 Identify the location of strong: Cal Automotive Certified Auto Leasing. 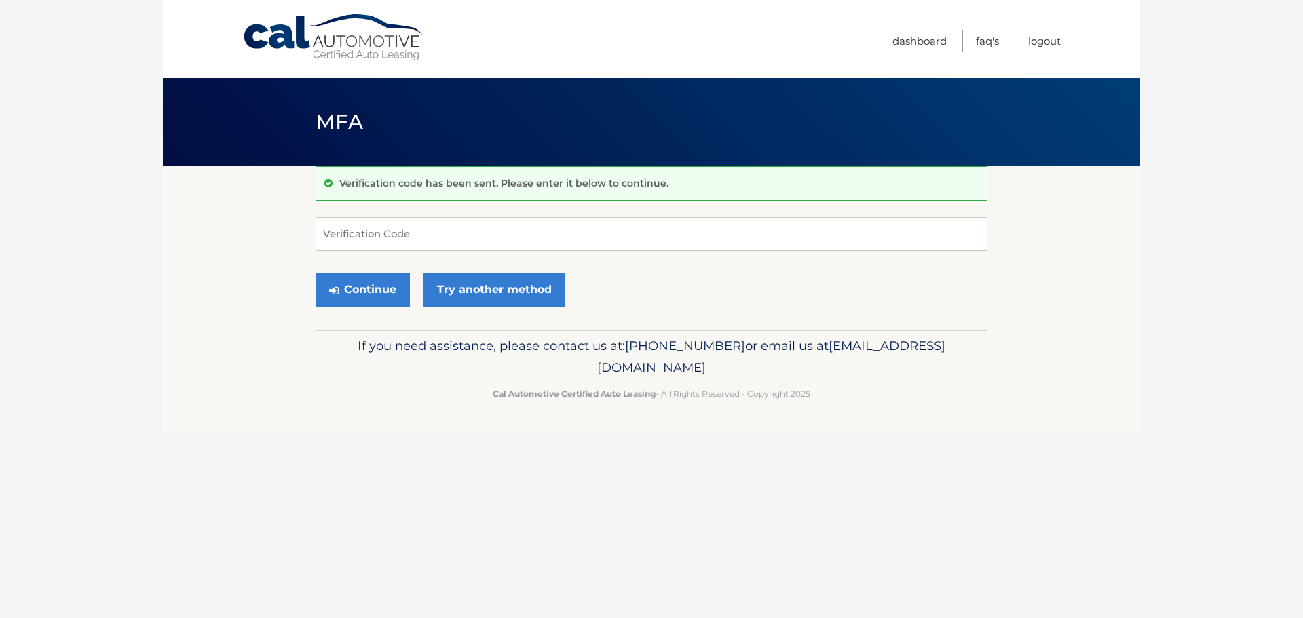
(574, 394).